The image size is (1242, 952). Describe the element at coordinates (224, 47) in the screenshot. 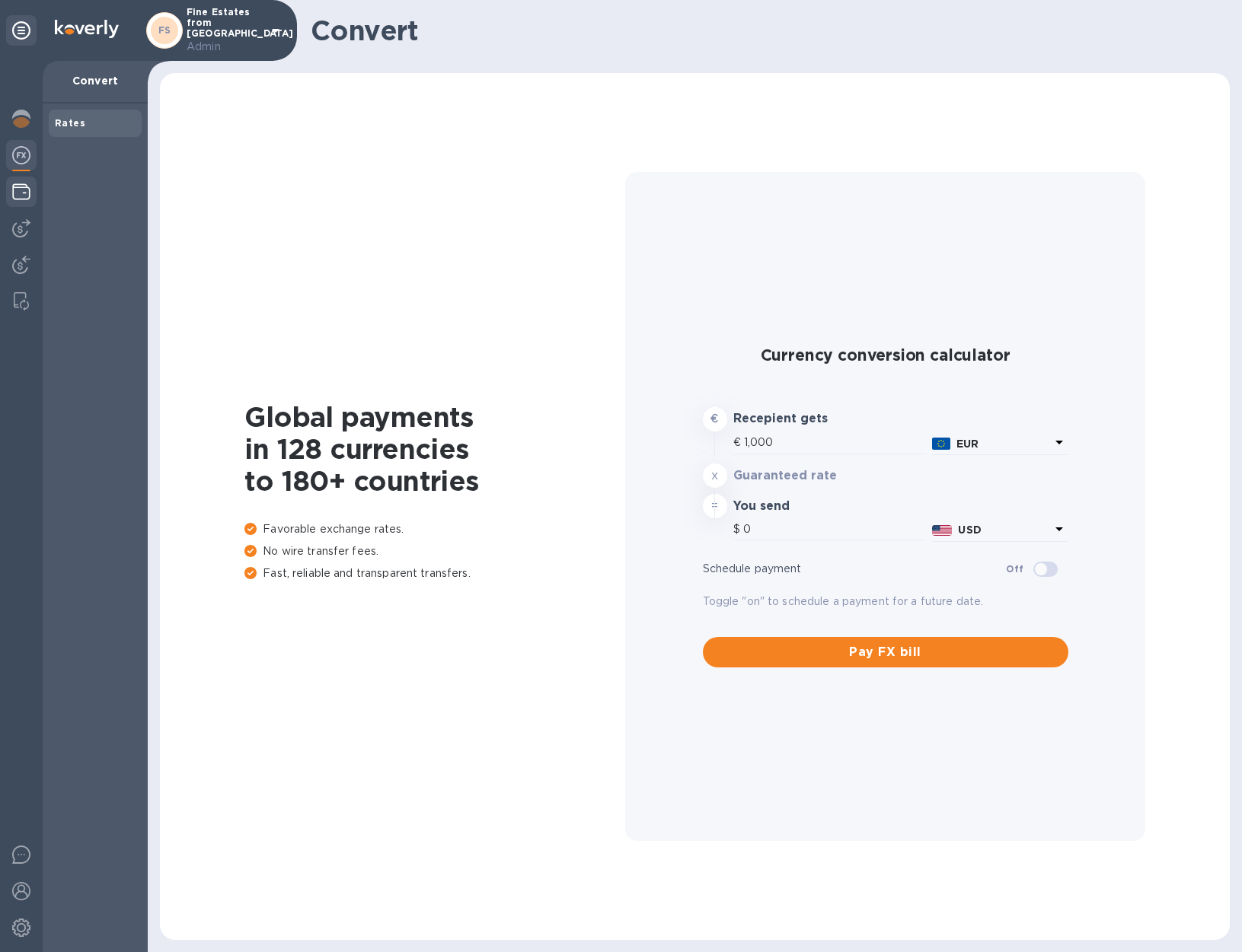

I see `p: Admin` at that location.